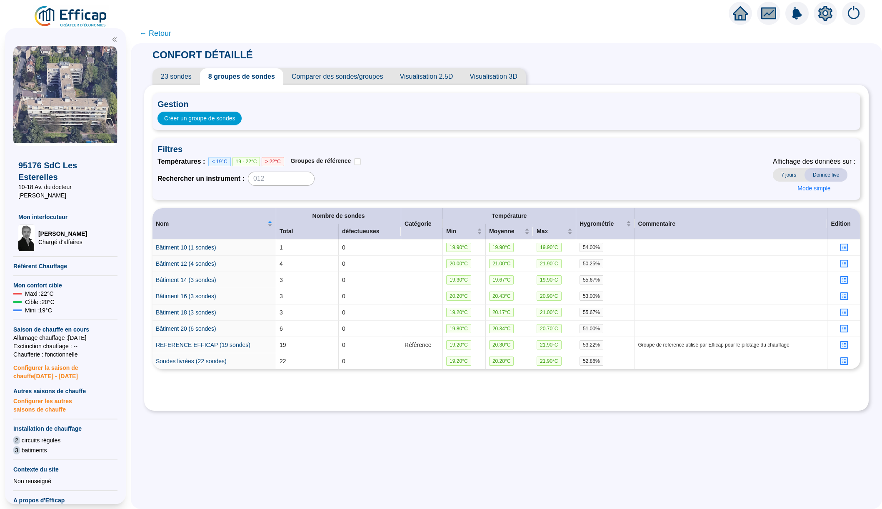 The image size is (882, 509). I want to click on span: 51.00 %, so click(591, 329).